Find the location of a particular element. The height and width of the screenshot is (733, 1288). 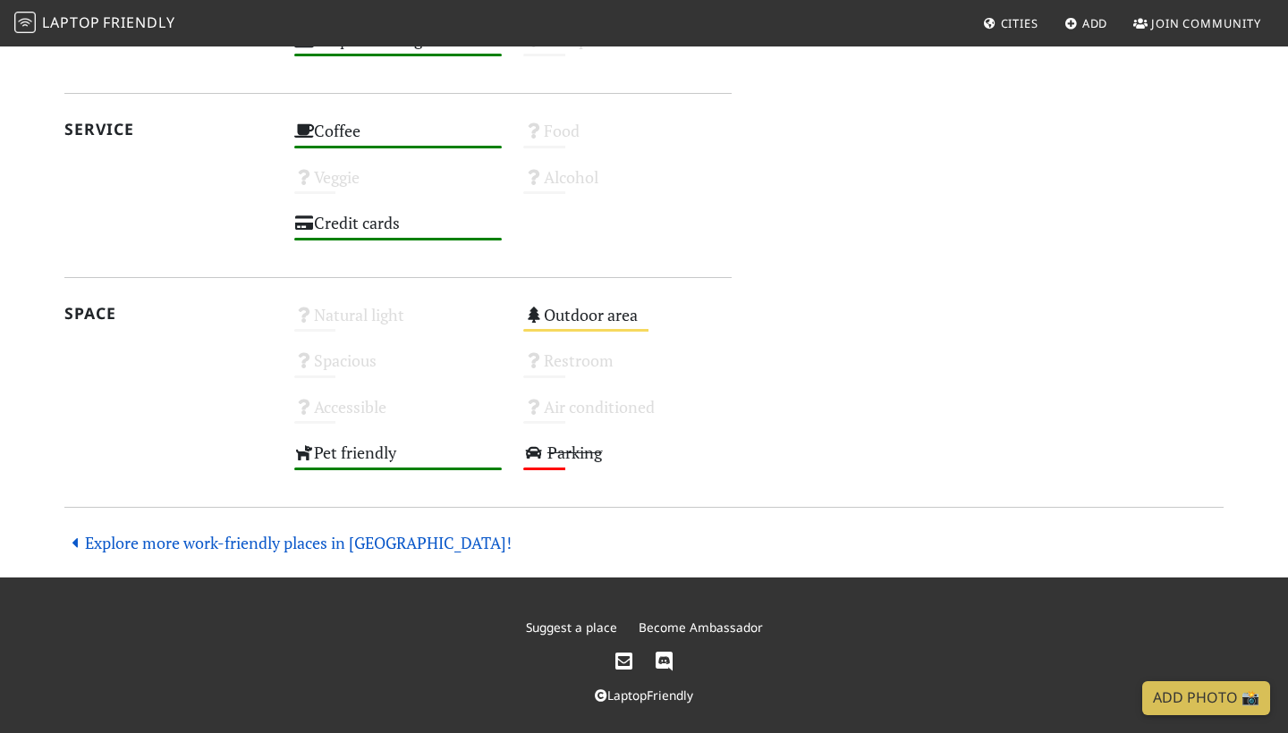

div: Coffee is located at coordinates (398, 139).